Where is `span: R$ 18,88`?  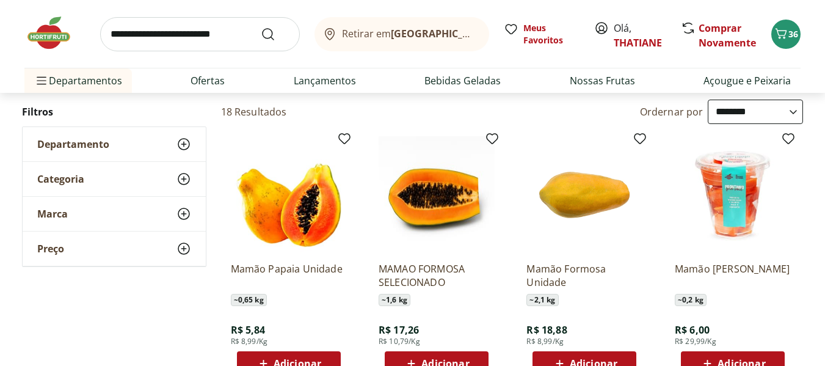
span: R$ 18,88 is located at coordinates (547, 330).